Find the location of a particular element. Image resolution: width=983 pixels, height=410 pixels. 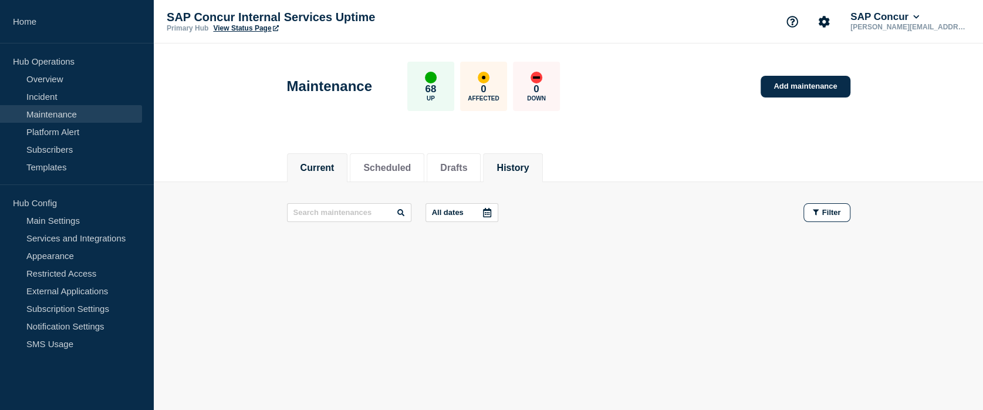

p: 68 is located at coordinates (430, 89).